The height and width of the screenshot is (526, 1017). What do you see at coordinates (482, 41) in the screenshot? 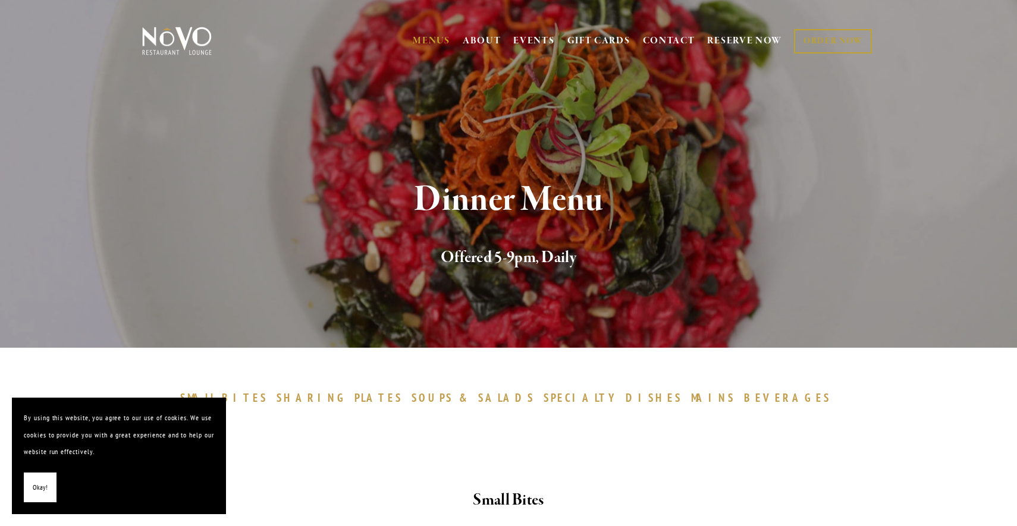
I see `a: ABOUT` at bounding box center [482, 41].